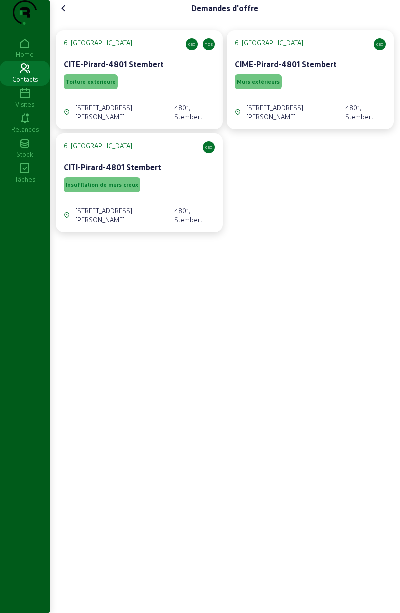  What do you see at coordinates (286, 64) in the screenshot?
I see `cam-card-title: CIME-Pirard-4801 Stembert` at bounding box center [286, 64].